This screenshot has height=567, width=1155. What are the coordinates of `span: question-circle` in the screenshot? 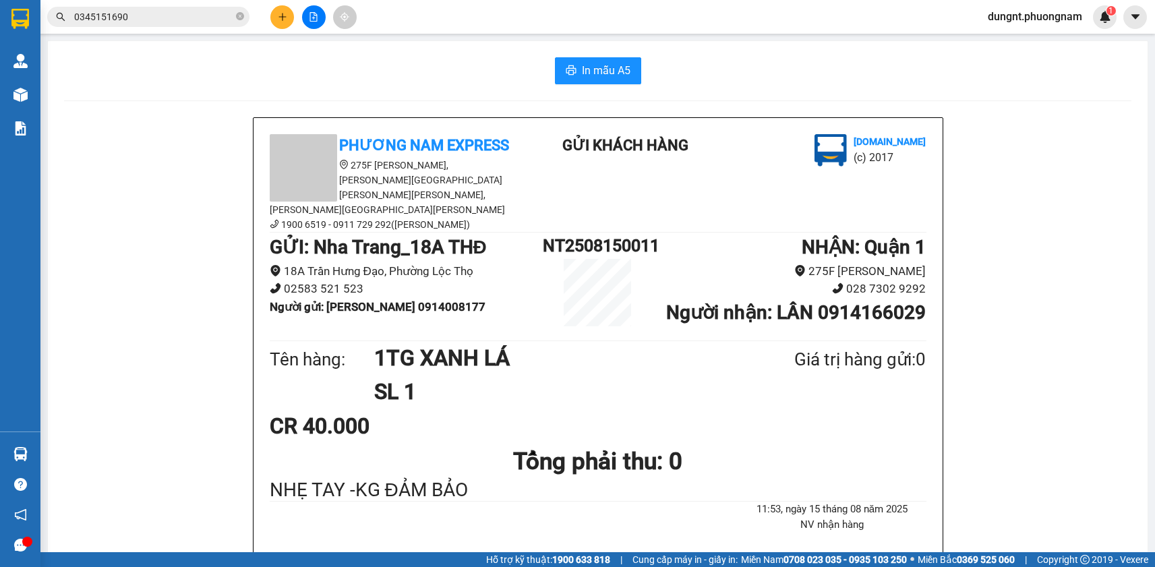 It's located at (20, 484).